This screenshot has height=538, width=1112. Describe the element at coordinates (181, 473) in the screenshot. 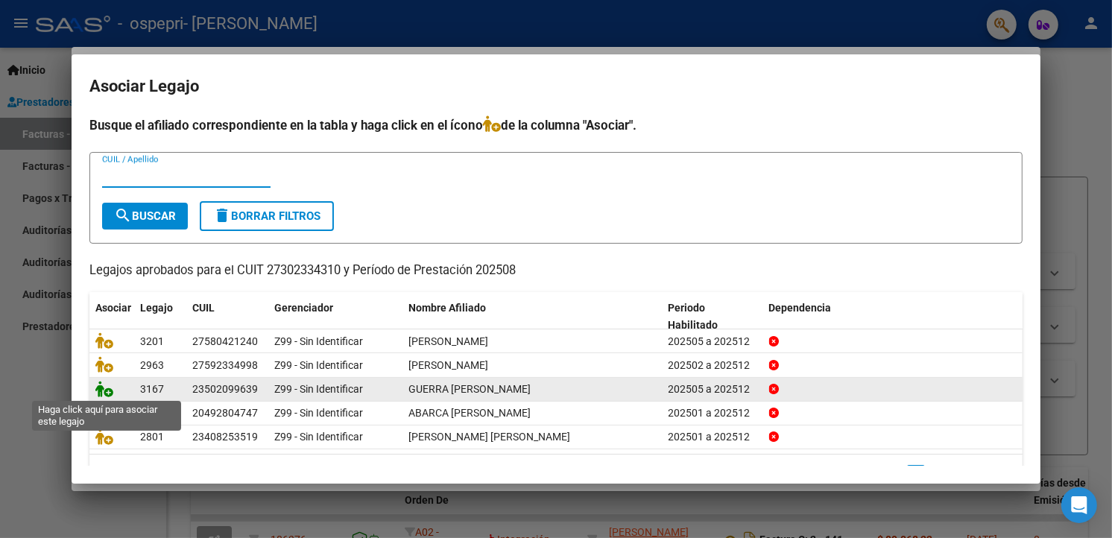

I see `div: 7 registros` at that location.